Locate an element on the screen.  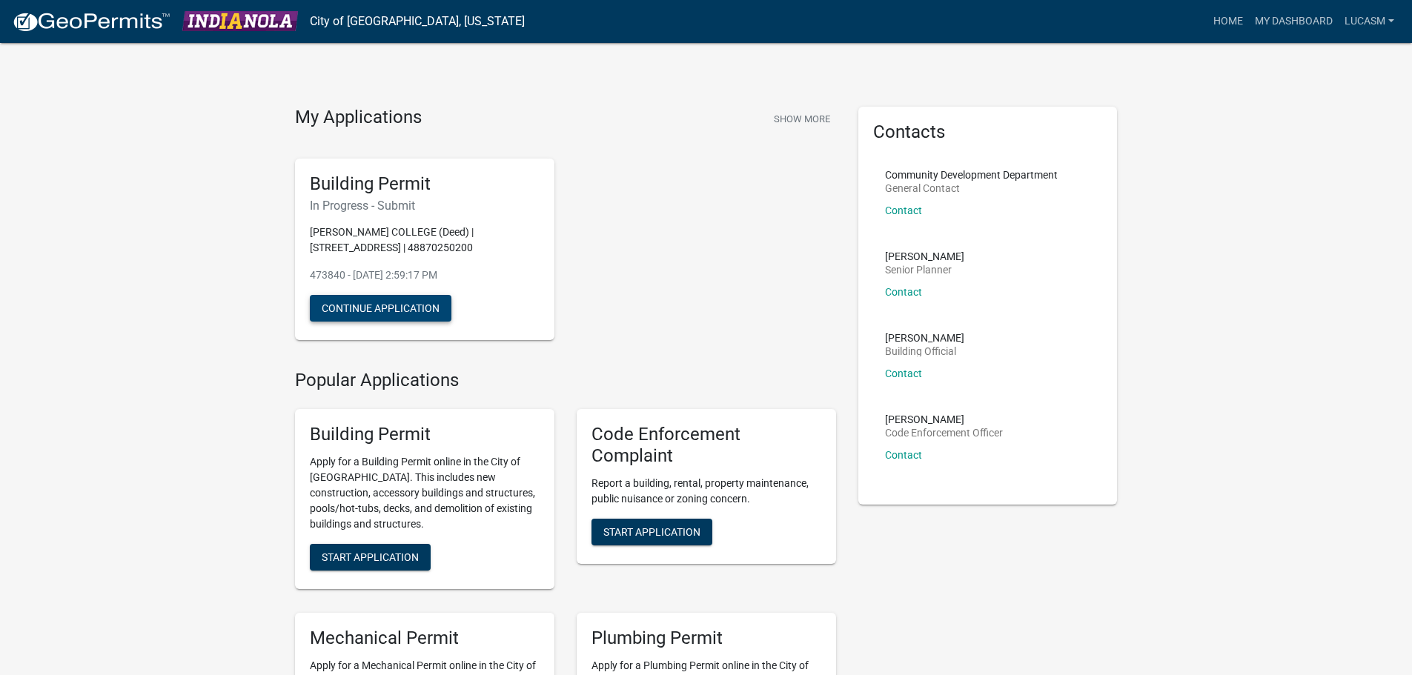
p: Senior Planner is located at coordinates (924, 270).